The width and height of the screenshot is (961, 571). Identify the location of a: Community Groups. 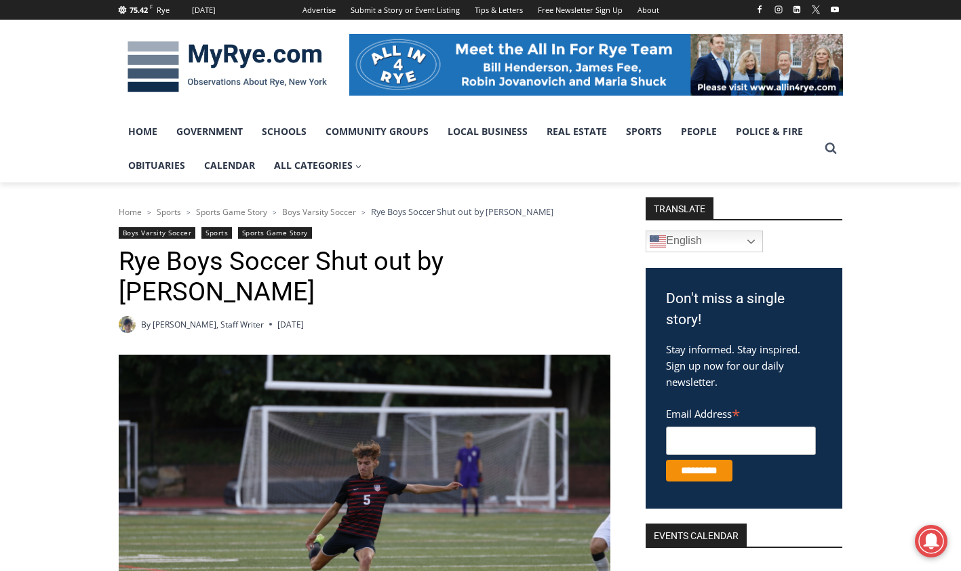
(377, 132).